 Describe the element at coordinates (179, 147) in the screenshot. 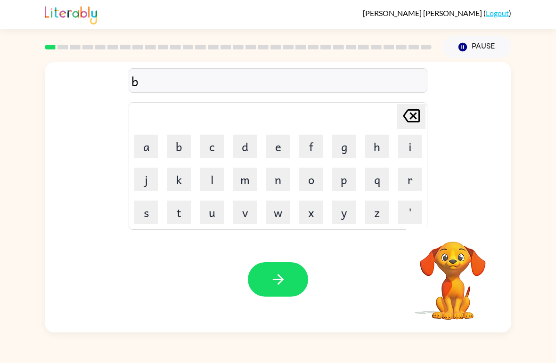

I see `button: b` at that location.